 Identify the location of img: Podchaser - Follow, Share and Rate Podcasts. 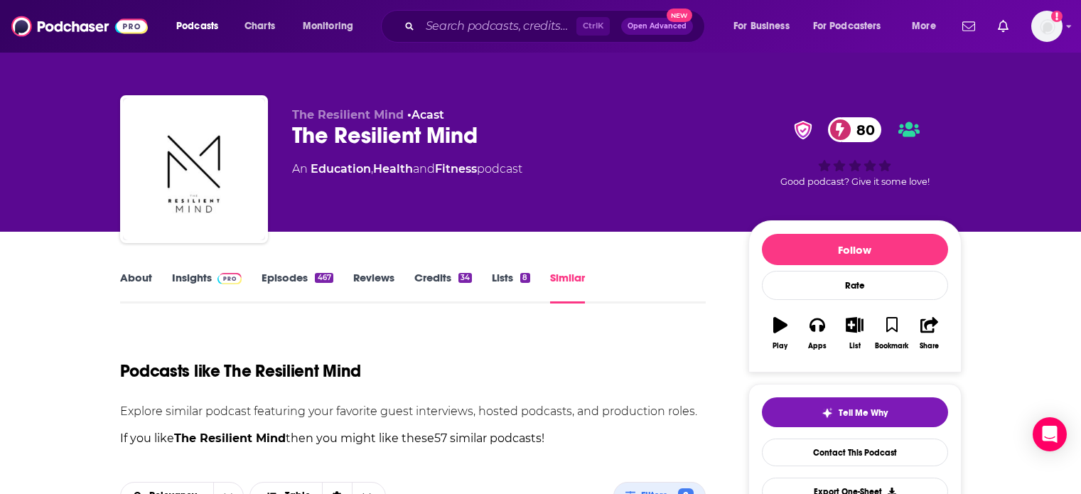
(80, 26).